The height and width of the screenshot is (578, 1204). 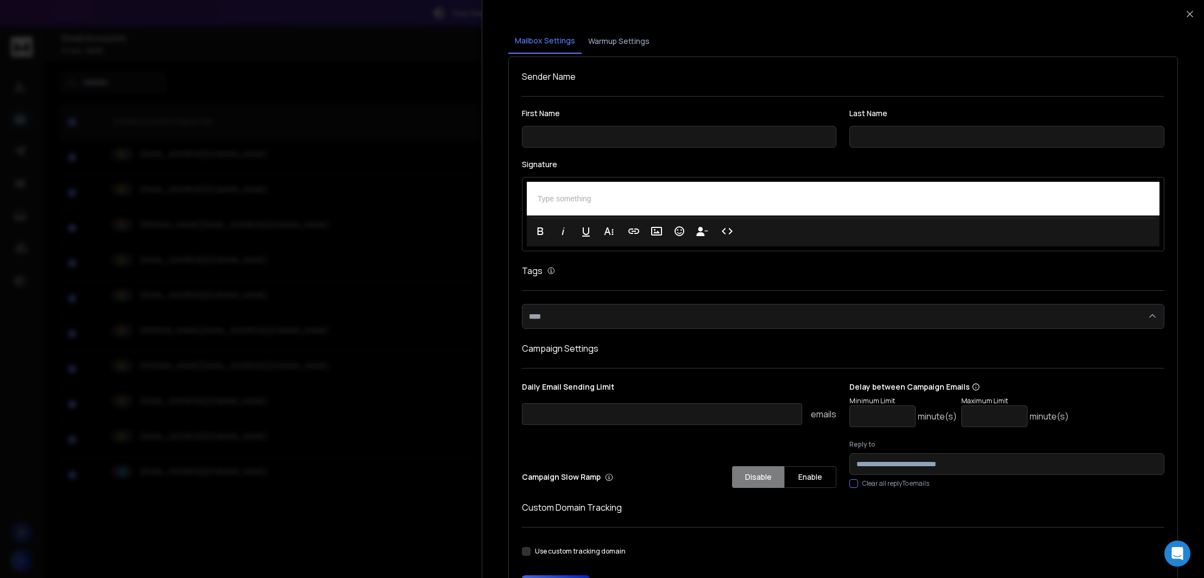 What do you see at coordinates (1177, 554) in the screenshot?
I see `div: Open Intercom Messenger` at bounding box center [1177, 554].